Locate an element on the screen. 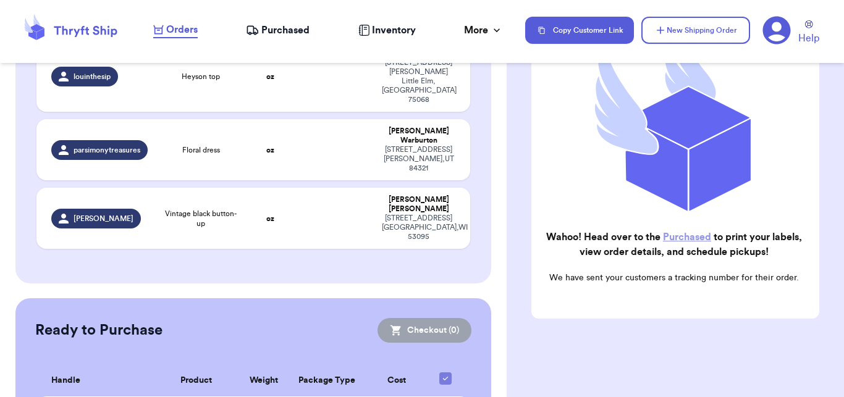 This screenshot has height=397, width=844. th: Package Type is located at coordinates (327, 380).